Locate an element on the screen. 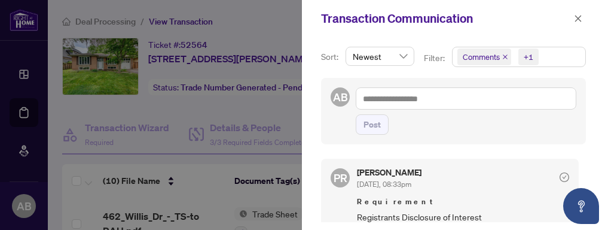 The width and height of the screenshot is (605, 230). span: Registrants Disclosure of Interest is located at coordinates (463, 217).